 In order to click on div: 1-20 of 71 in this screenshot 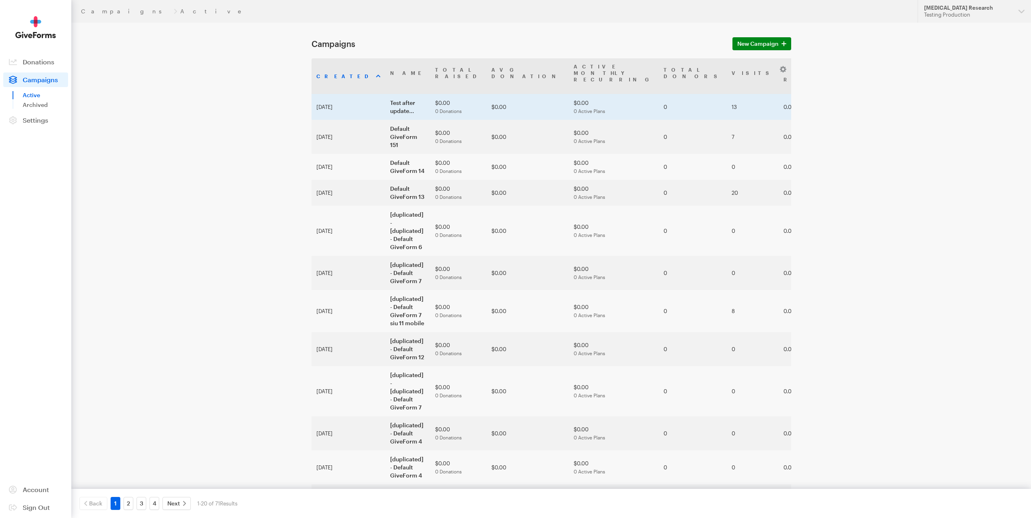, I will do `click(217, 503)`.